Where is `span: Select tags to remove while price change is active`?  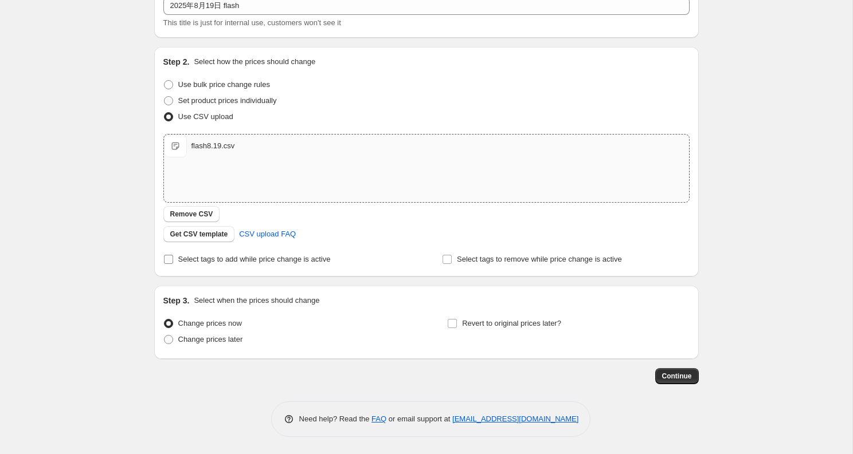
span: Select tags to remove while price change is active is located at coordinates (539, 259).